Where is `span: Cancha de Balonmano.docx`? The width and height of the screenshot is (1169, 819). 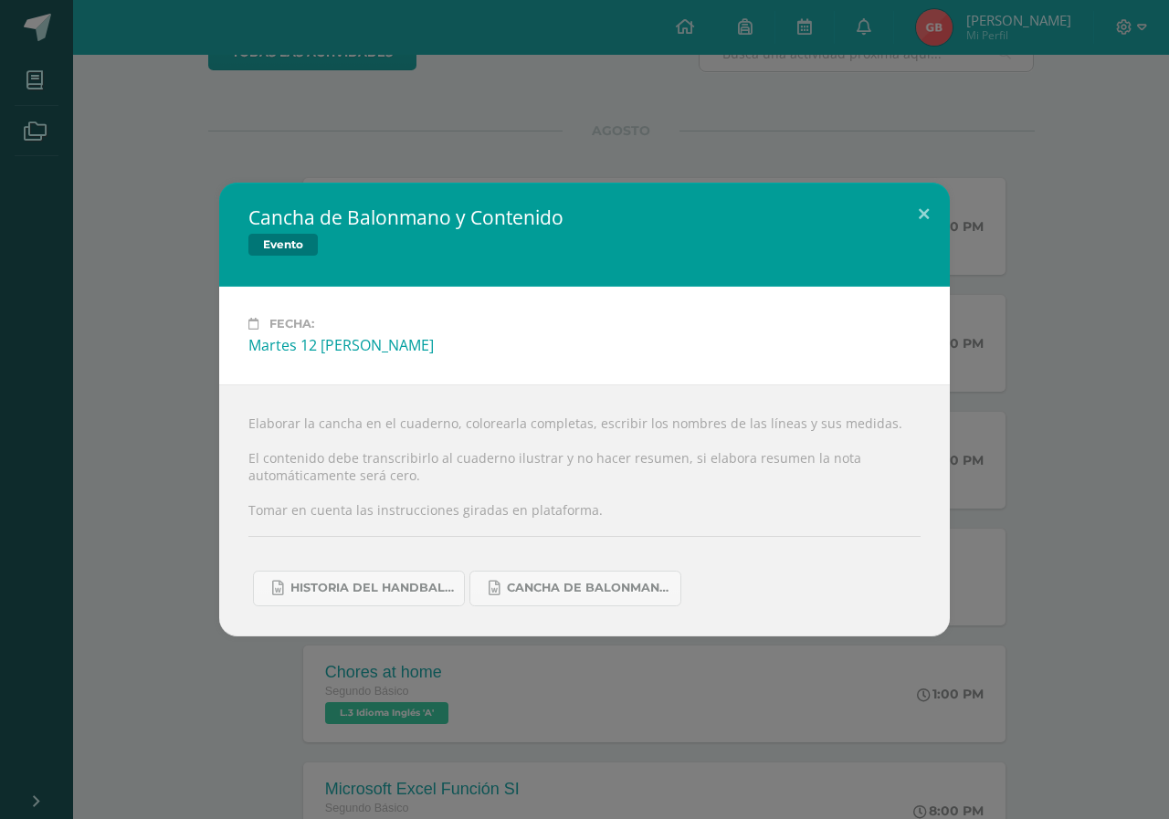 span: Cancha de Balonmano.docx is located at coordinates (589, 588).